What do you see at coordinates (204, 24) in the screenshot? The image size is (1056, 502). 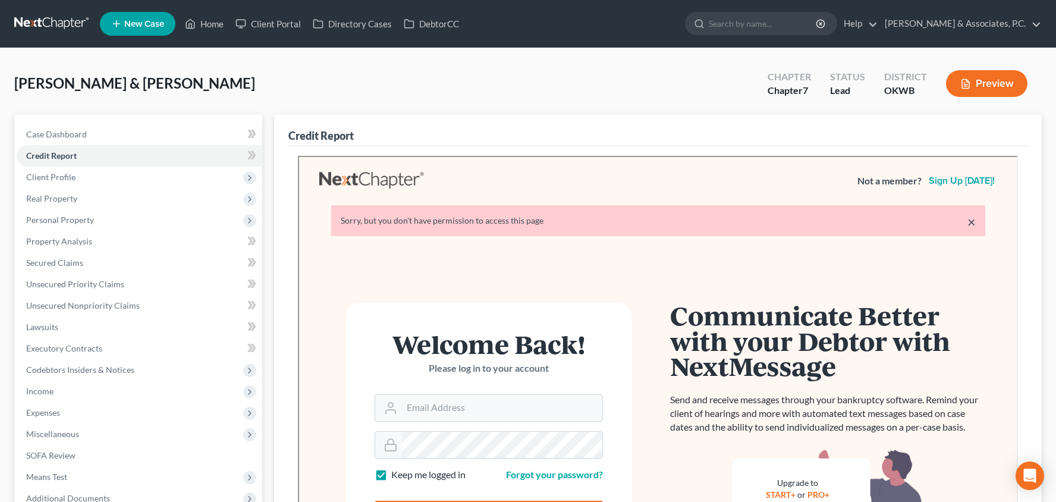 I see `a: Home` at bounding box center [204, 24].